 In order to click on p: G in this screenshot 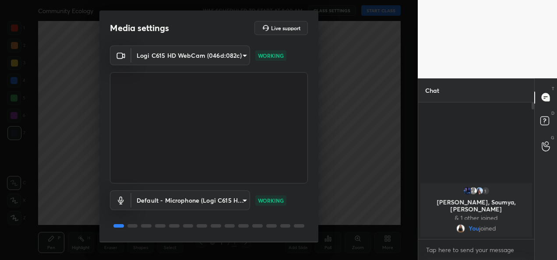, I will do `click(552, 137)`.